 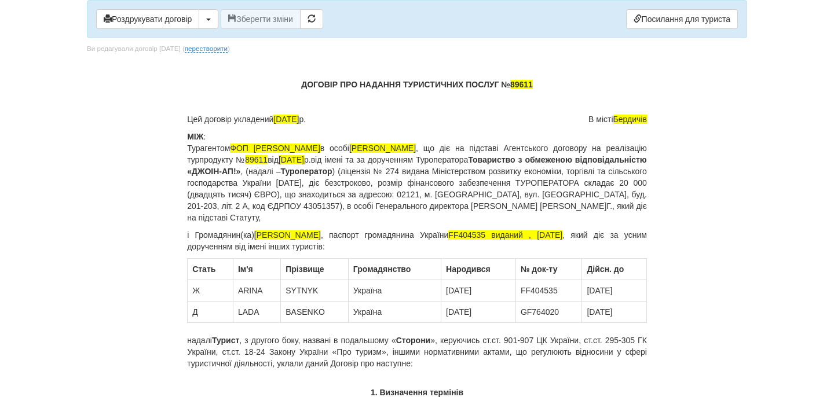 I want to click on th: № док-ту, so click(x=548, y=269).